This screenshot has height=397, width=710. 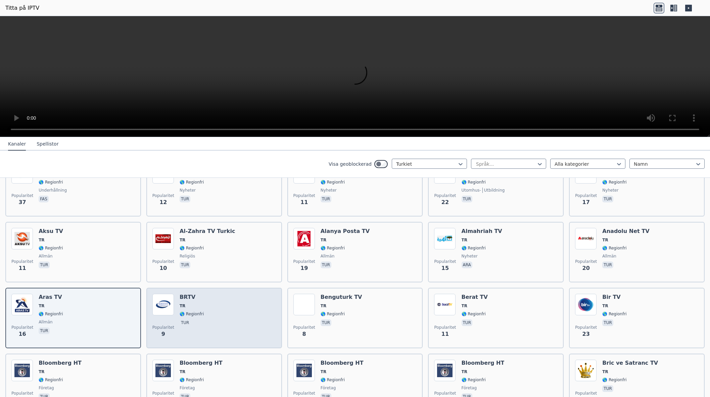 What do you see at coordinates (51, 231) in the screenshot?
I see `font: Aksu TV` at bounding box center [51, 231].